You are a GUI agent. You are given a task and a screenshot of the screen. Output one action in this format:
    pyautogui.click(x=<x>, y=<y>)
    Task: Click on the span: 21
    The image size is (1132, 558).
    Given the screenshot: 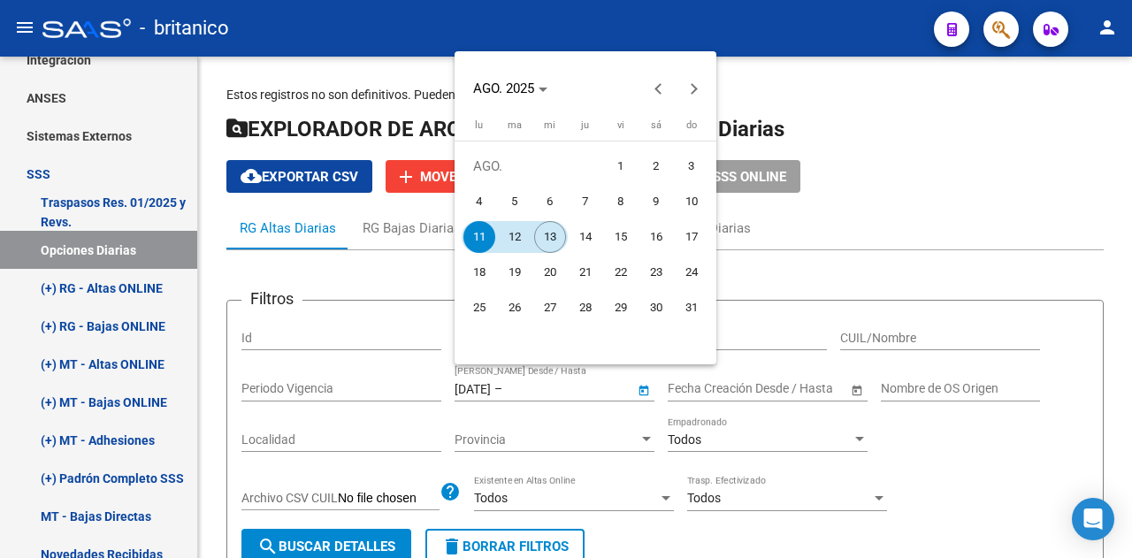 What is the action you would take?
    pyautogui.click(x=586, y=272)
    